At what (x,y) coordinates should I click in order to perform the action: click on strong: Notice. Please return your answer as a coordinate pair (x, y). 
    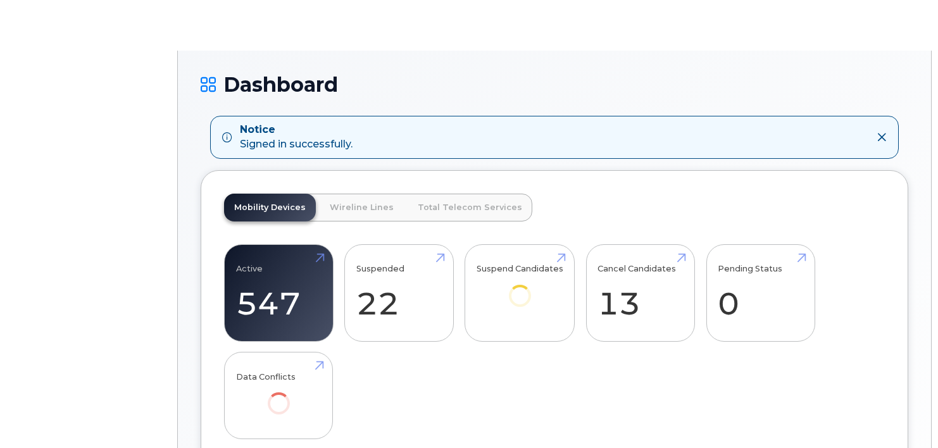
    Looking at the image, I should click on (296, 130).